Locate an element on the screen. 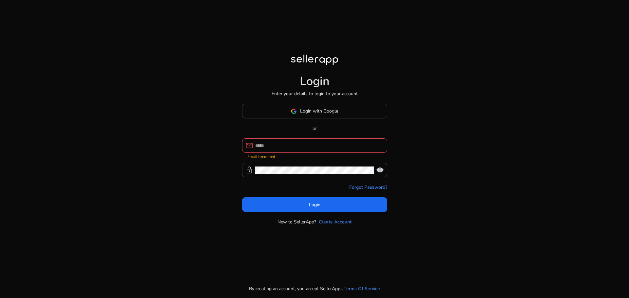 This screenshot has width=629, height=298. span: visibility is located at coordinates (380, 170).